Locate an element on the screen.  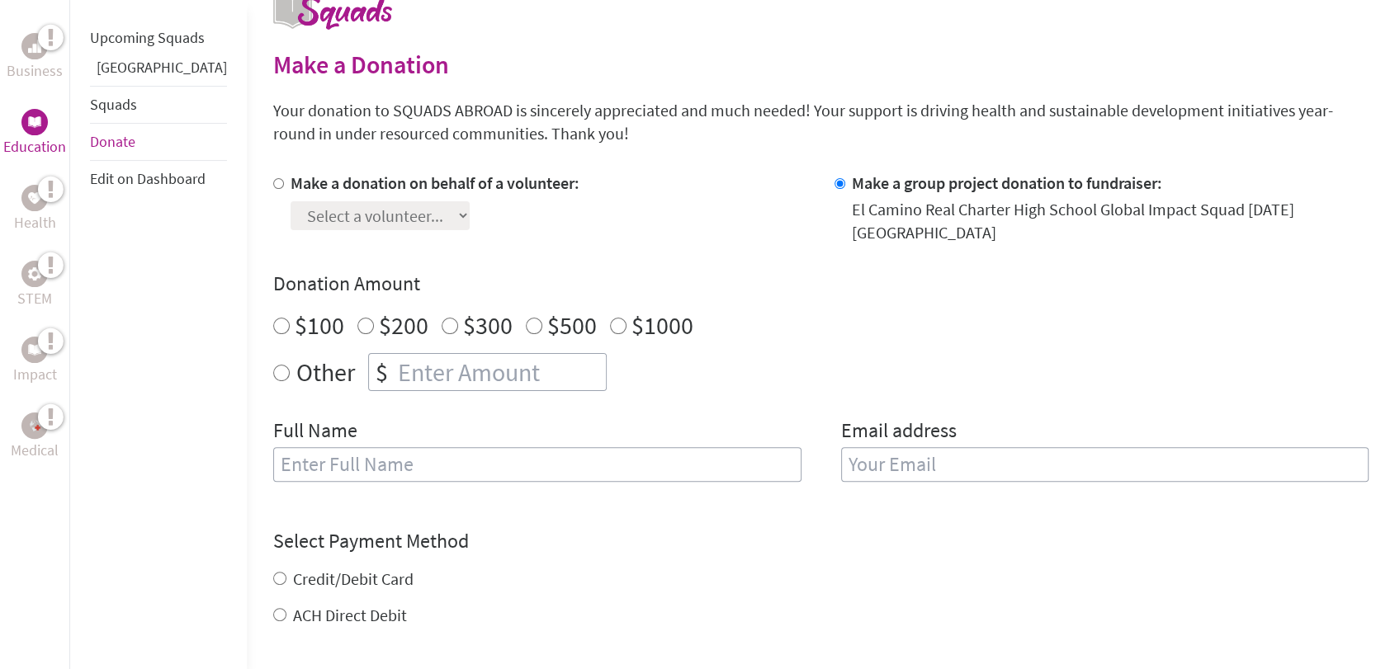
div: Impact is located at coordinates (35, 350).